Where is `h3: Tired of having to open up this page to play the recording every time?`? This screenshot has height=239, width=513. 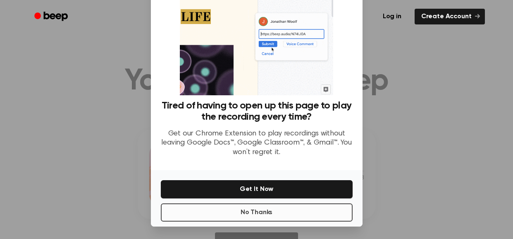 h3: Tired of having to open up this page to play the recording every time? is located at coordinates (257, 111).